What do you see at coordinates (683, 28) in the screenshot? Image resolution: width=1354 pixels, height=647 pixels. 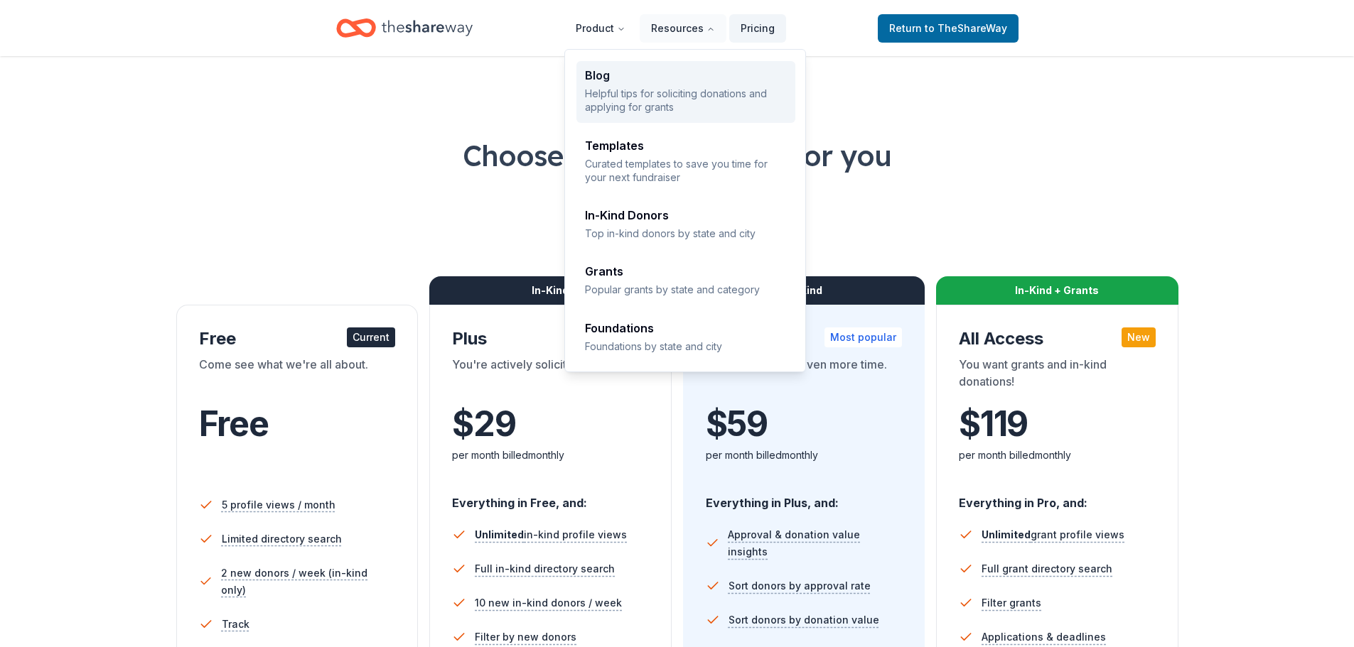 I see `button: Resources` at bounding box center [683, 28].